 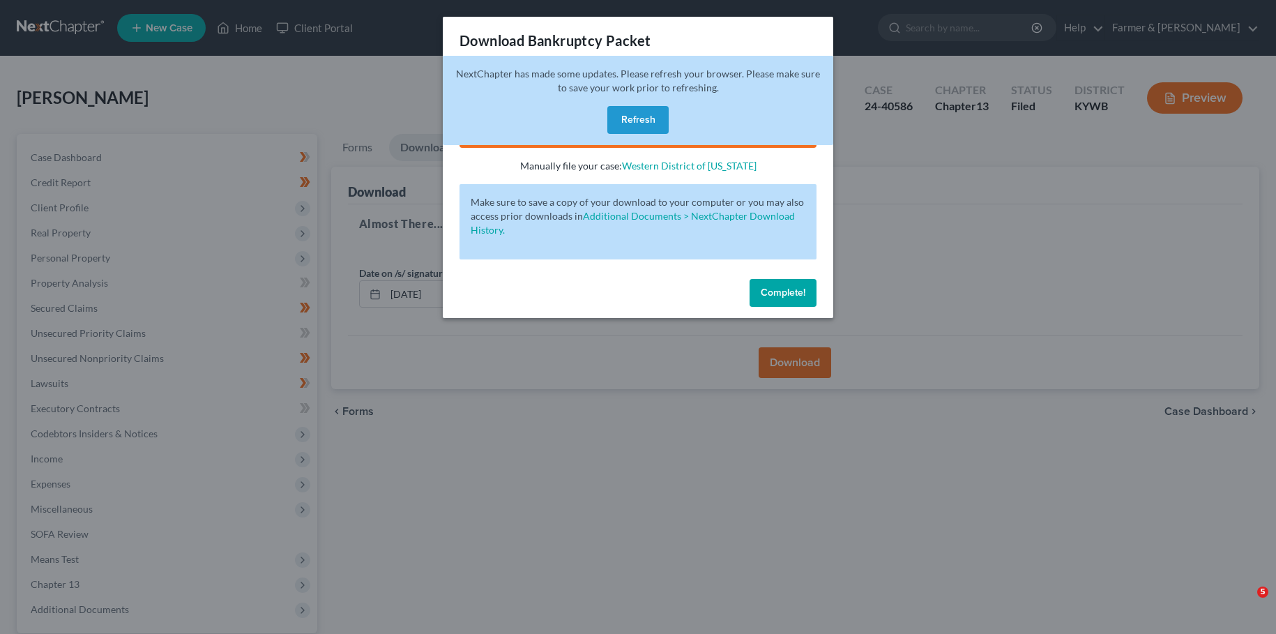 What do you see at coordinates (638, 80) in the screenshot?
I see `span: NextChapter has made some updates. Please refresh your browser. Please make sure to save your wor...` at bounding box center [638, 80].